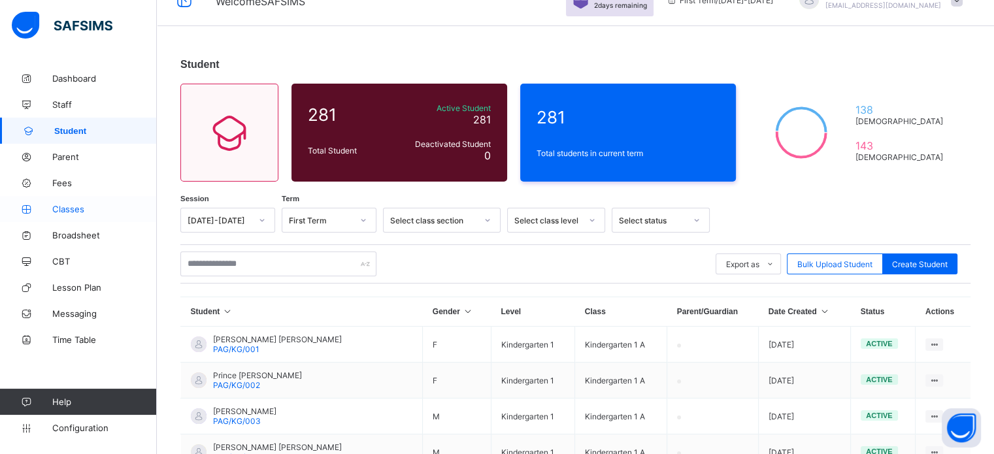 The width and height of the screenshot is (994, 454). Describe the element at coordinates (444, 144) in the screenshot. I see `span: Deactivated Student` at that location.